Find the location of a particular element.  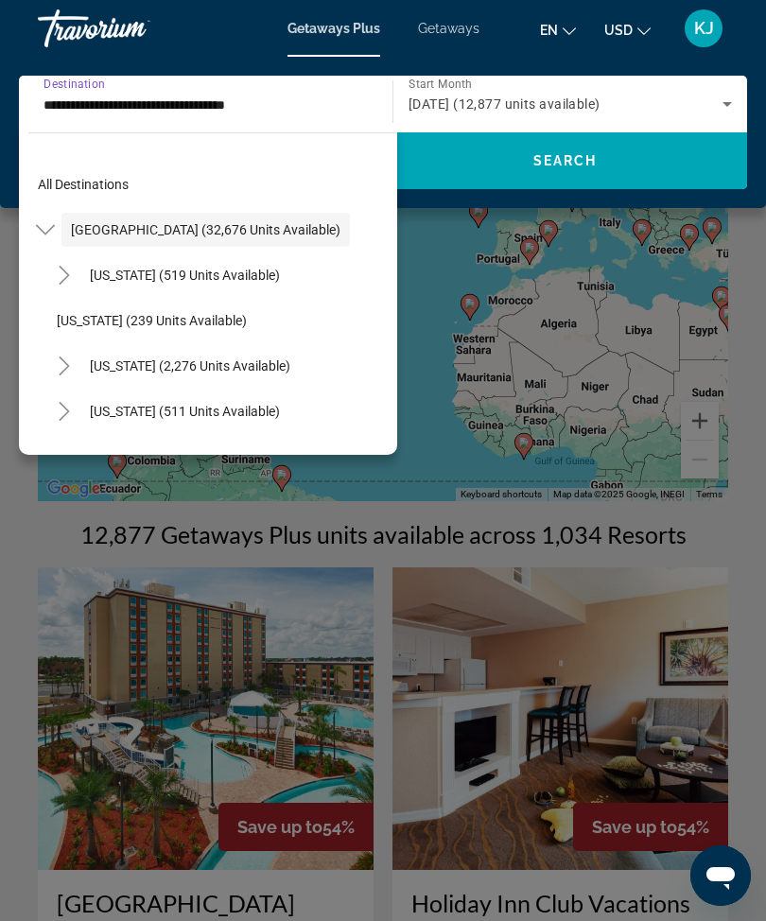

a: Getaways is located at coordinates (448, 28).